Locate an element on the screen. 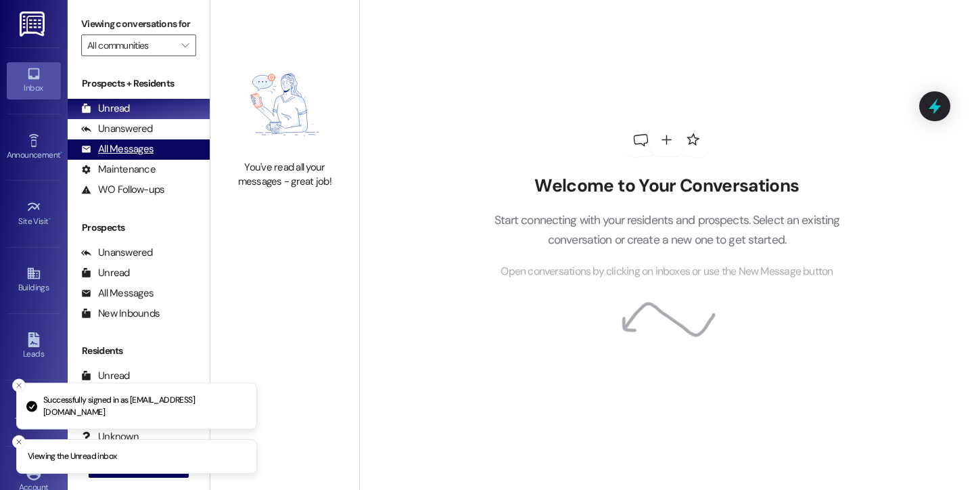 The image size is (974, 490). div: New Inbounds is located at coordinates (120, 313).